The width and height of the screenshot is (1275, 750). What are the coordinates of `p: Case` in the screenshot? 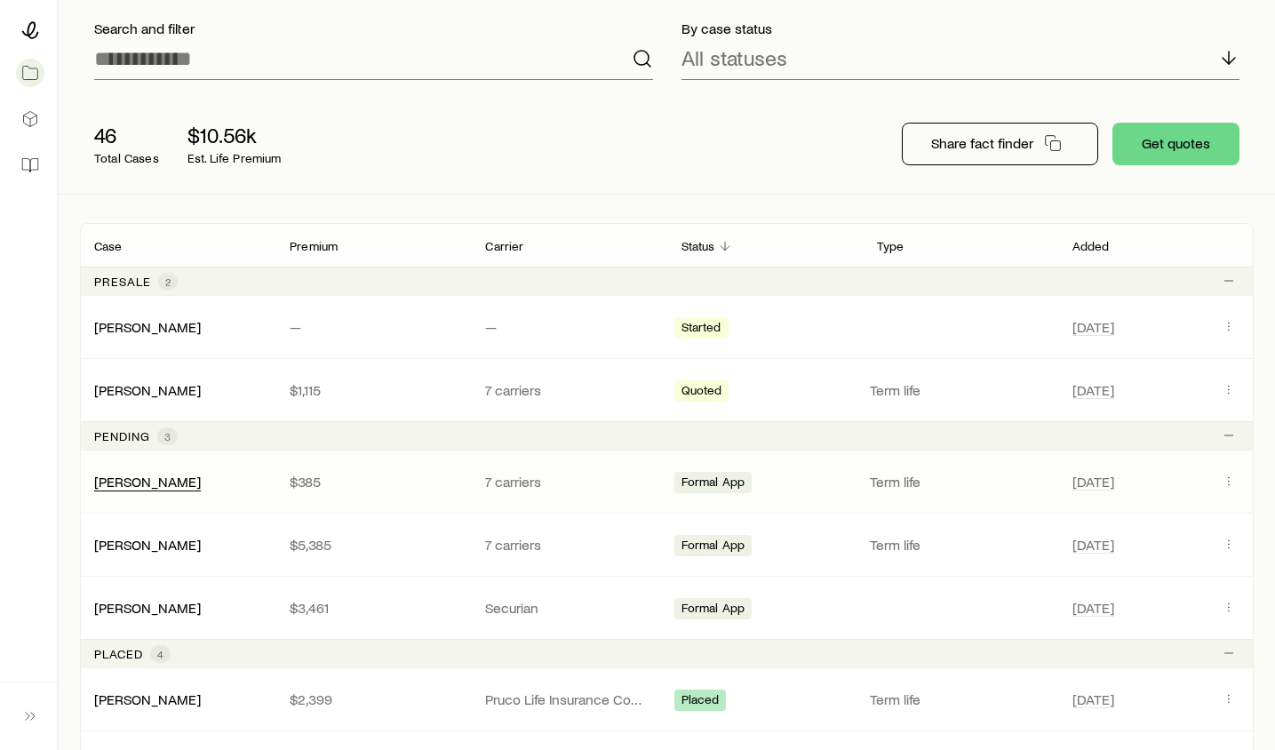 It's located at (108, 246).